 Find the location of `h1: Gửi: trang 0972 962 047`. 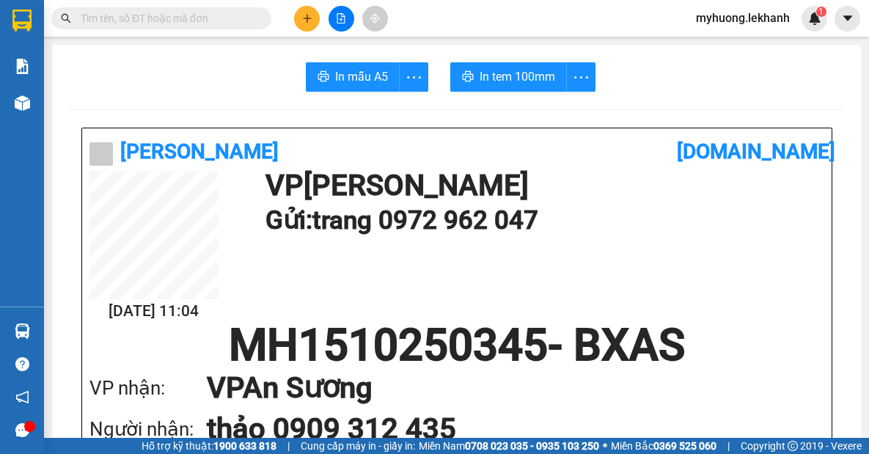

h1: Gửi: trang 0972 962 047 is located at coordinates (541, 220).